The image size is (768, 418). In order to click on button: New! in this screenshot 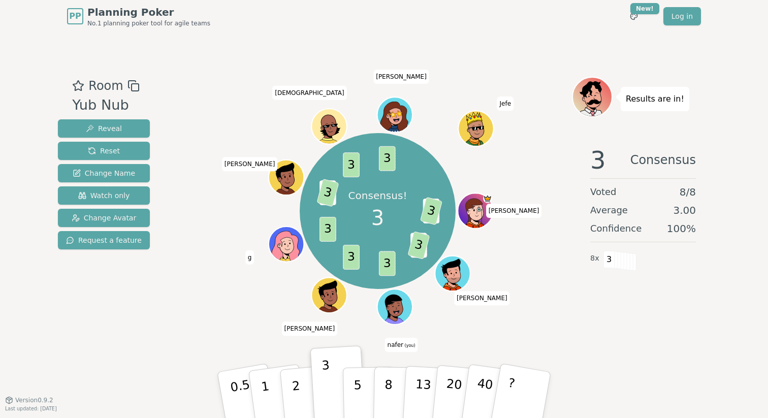, I will do `click(634, 16)`.